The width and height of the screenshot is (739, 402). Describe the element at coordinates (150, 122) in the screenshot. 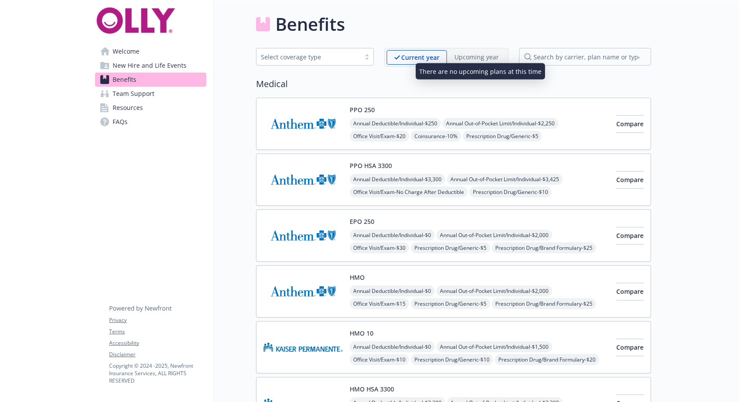

I see `a: FAQs` at that location.